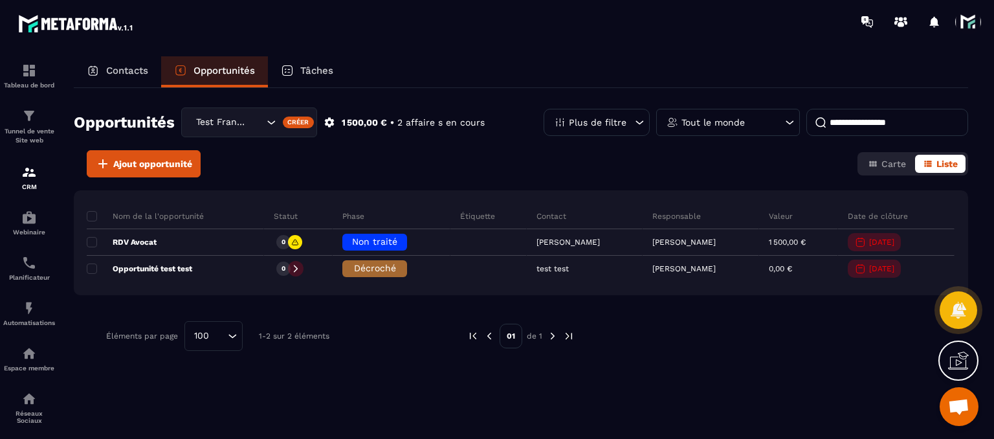  I want to click on p: 2 affaire s en cours, so click(441, 122).